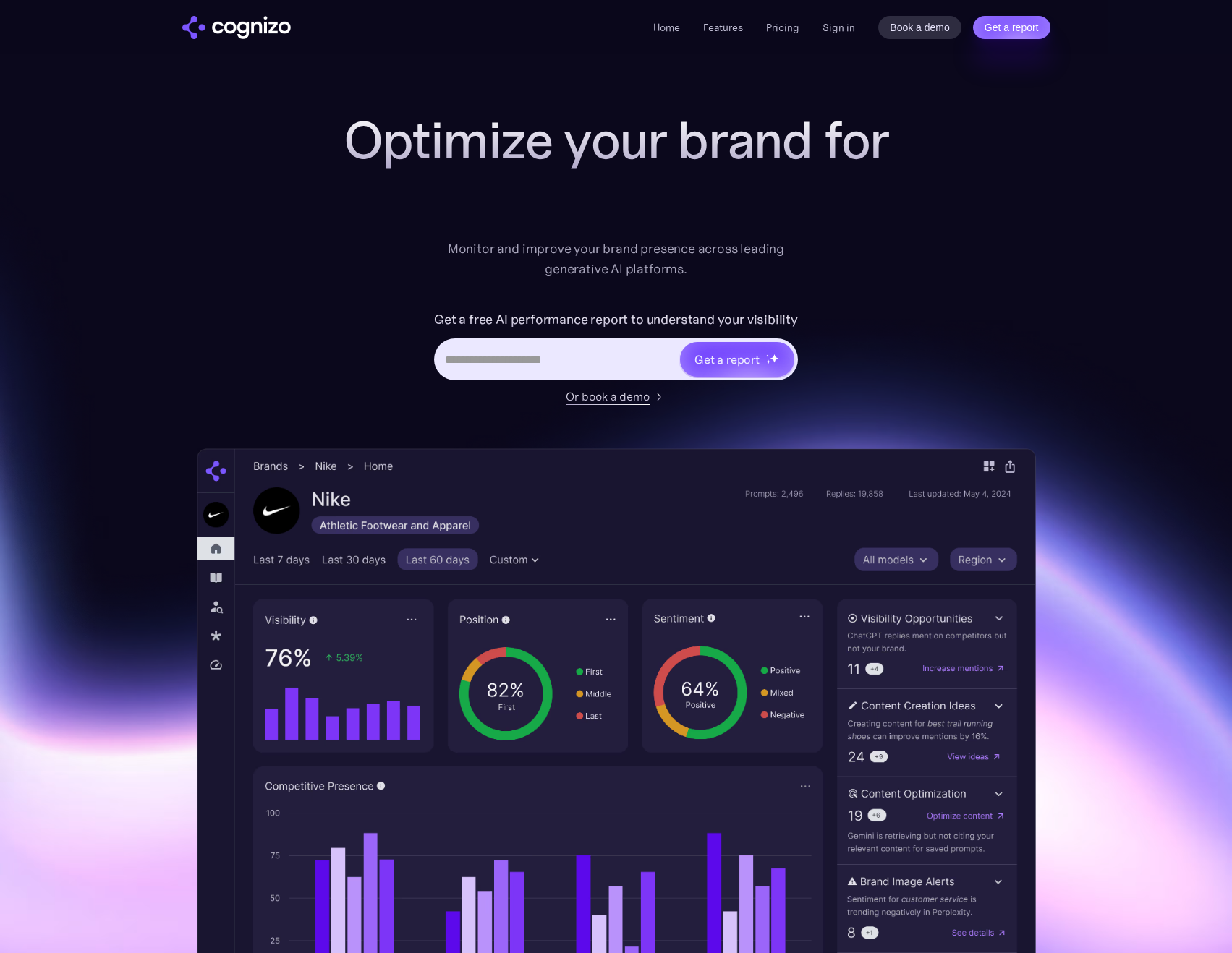 This screenshot has height=953, width=1232. Describe the element at coordinates (737, 359) in the screenshot. I see `a: Get a reportstarstarstar` at that location.